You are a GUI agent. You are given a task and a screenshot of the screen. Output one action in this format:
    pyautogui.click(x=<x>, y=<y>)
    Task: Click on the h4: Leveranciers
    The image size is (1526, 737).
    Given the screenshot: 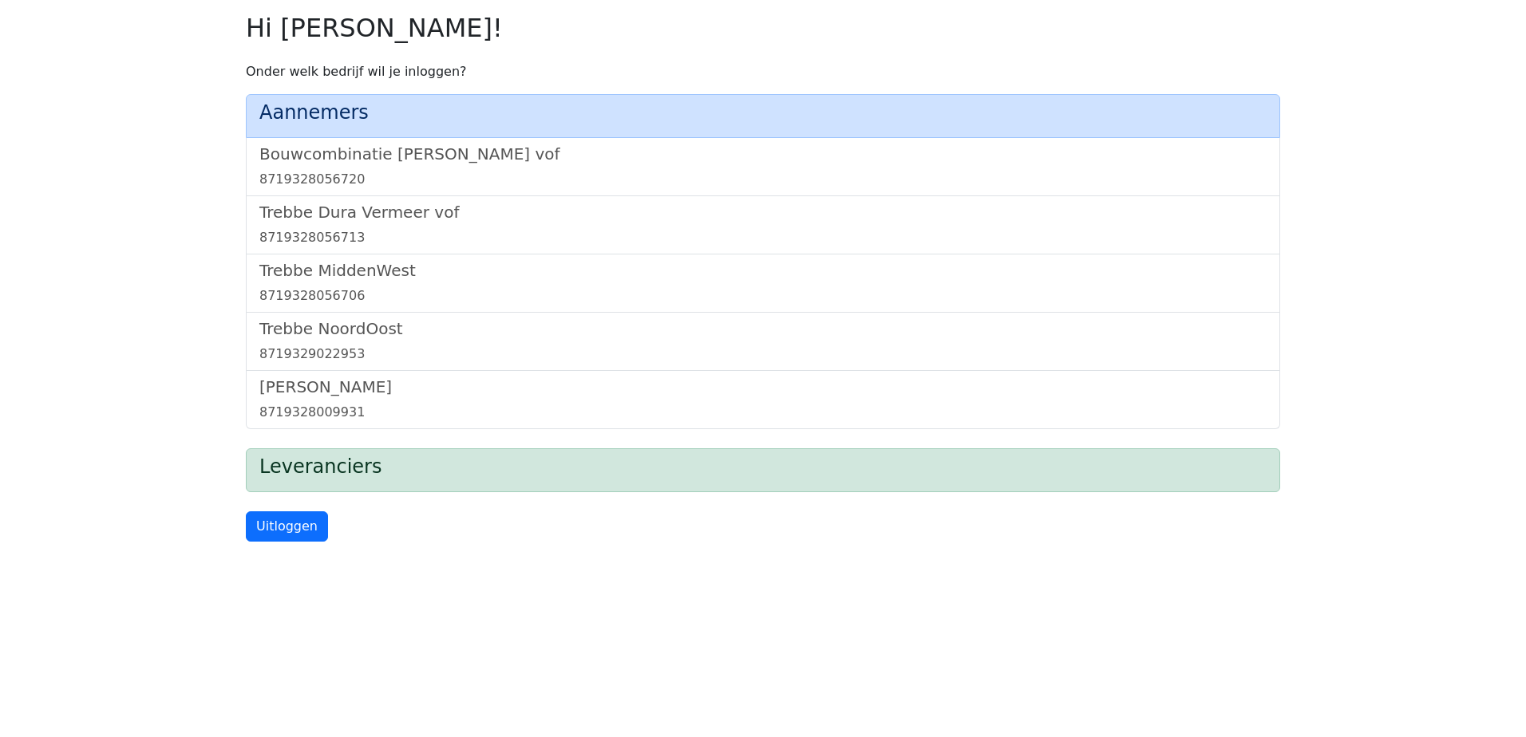 What is the action you would take?
    pyautogui.click(x=763, y=467)
    